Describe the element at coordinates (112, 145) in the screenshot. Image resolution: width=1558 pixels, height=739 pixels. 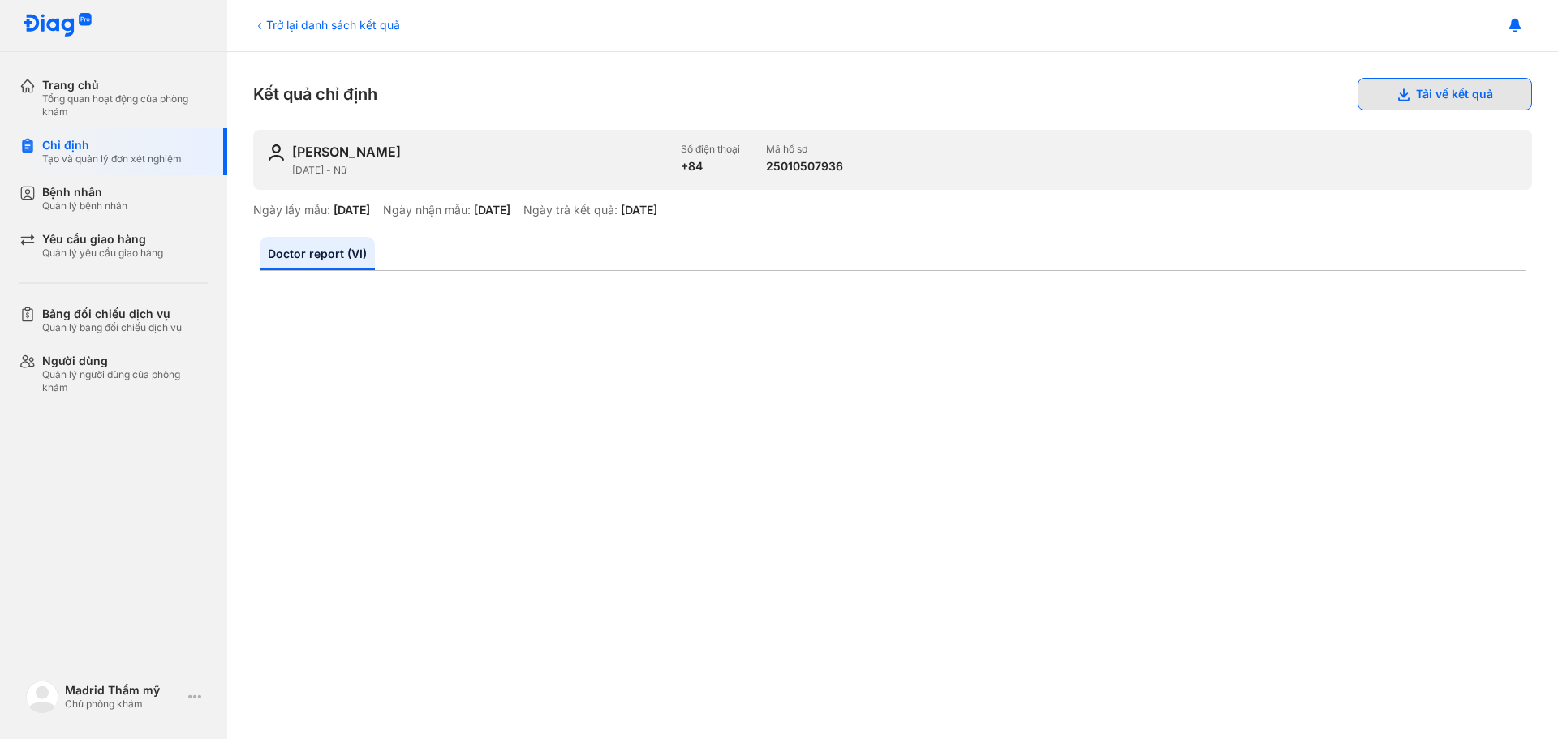
I see `div: Chỉ định` at that location.